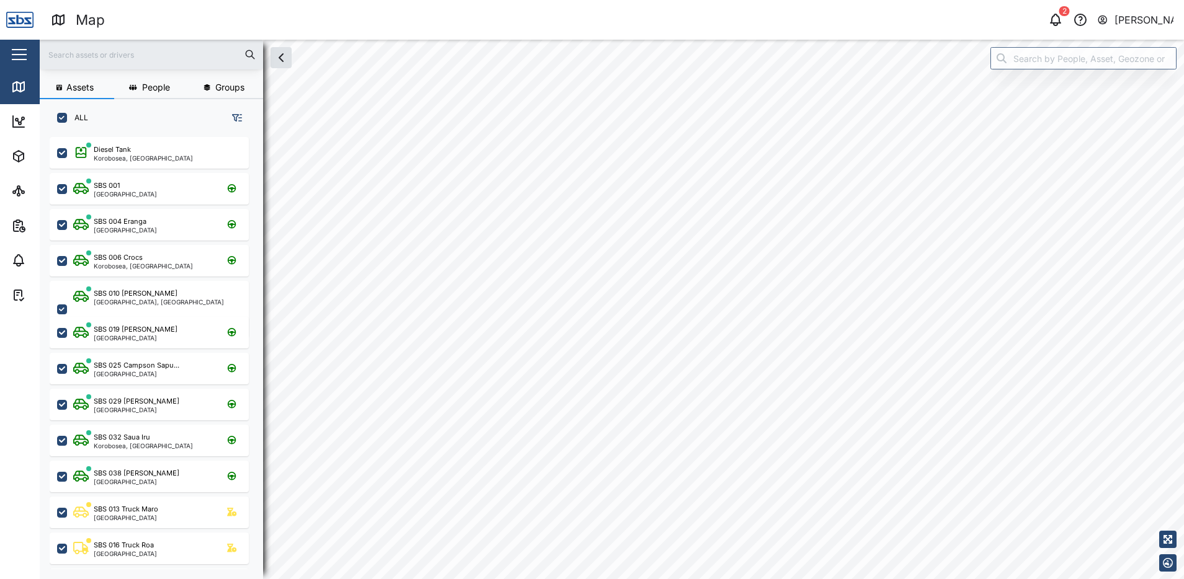 The width and height of the screenshot is (1184, 579). Describe the element at coordinates (120, 221) in the screenshot. I see `div: SBS 004 Eranga` at that location.